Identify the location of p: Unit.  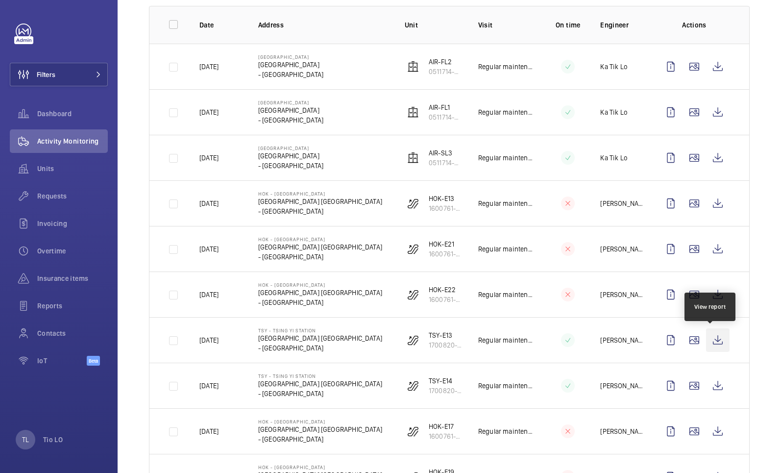
(434, 25).